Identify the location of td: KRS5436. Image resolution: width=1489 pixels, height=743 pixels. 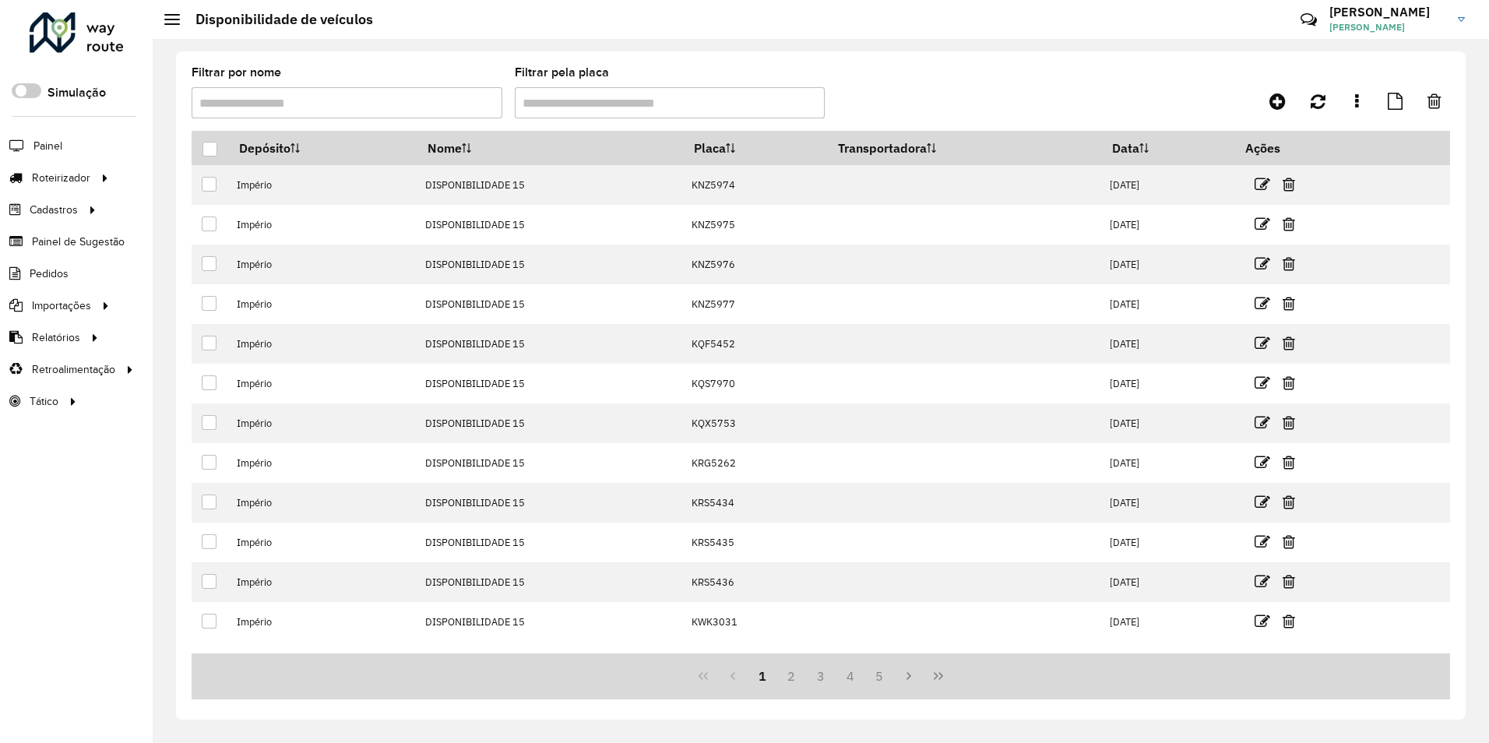
(754, 582).